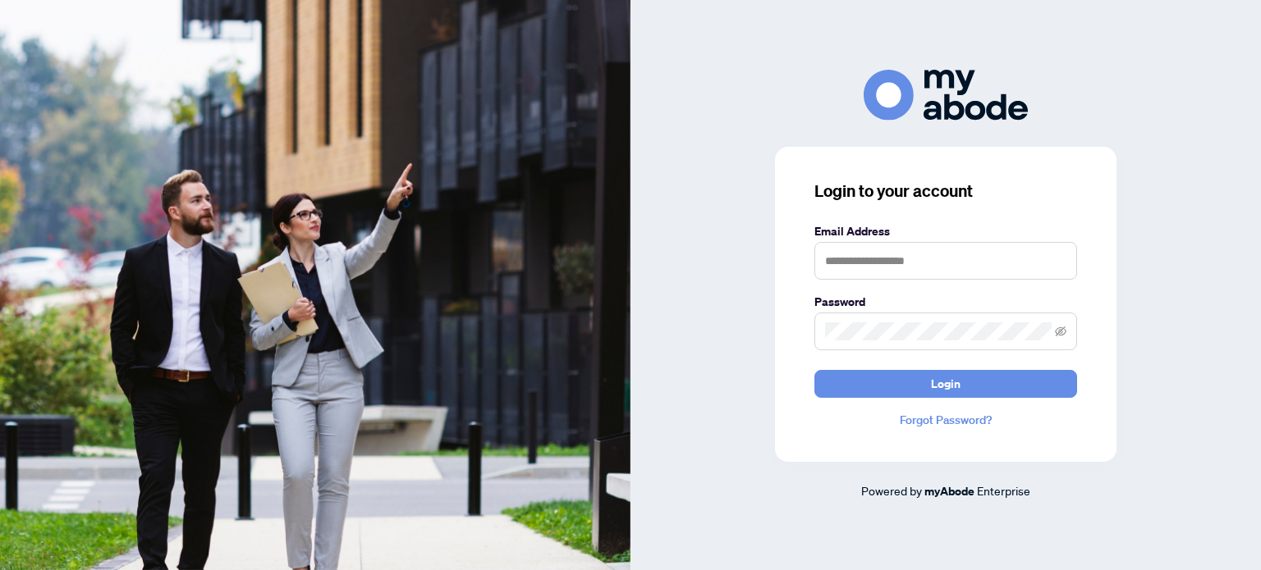 The width and height of the screenshot is (1261, 570). What do you see at coordinates (946, 420) in the screenshot?
I see `a: Forgot Password?` at bounding box center [946, 420].